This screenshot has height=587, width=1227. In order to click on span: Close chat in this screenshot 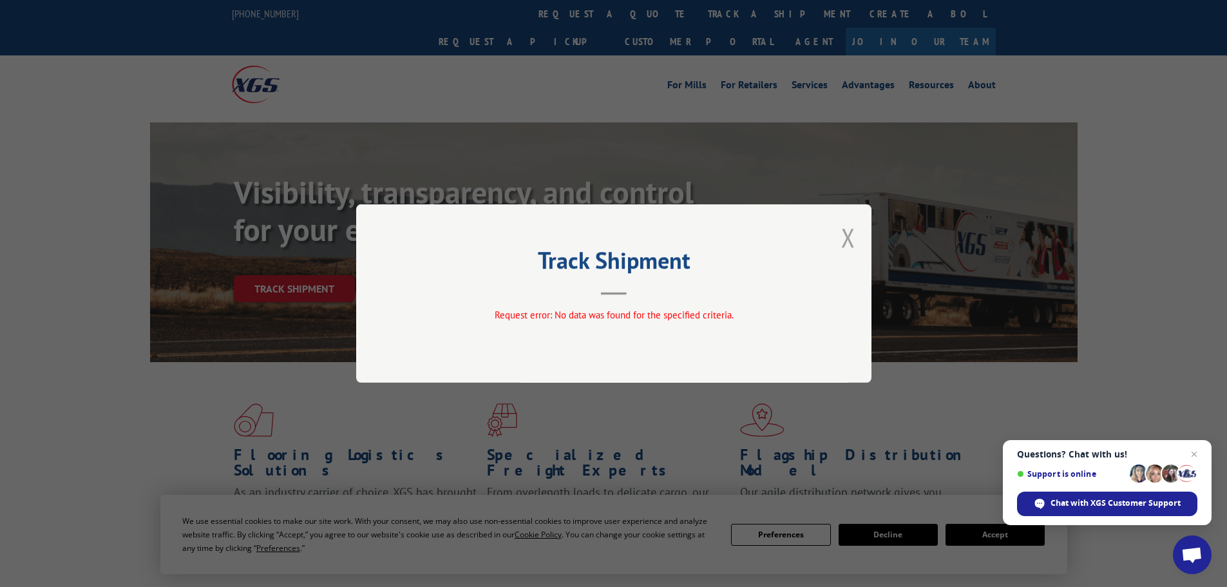, I will do `click(1194, 454)`.